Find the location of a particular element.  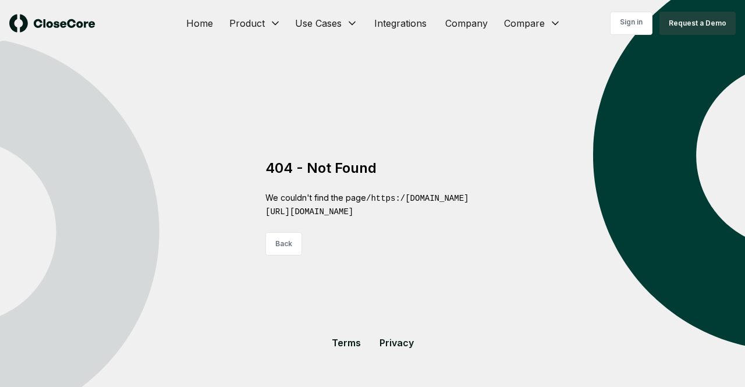

h2: 404 - Not Found is located at coordinates (373, 168).